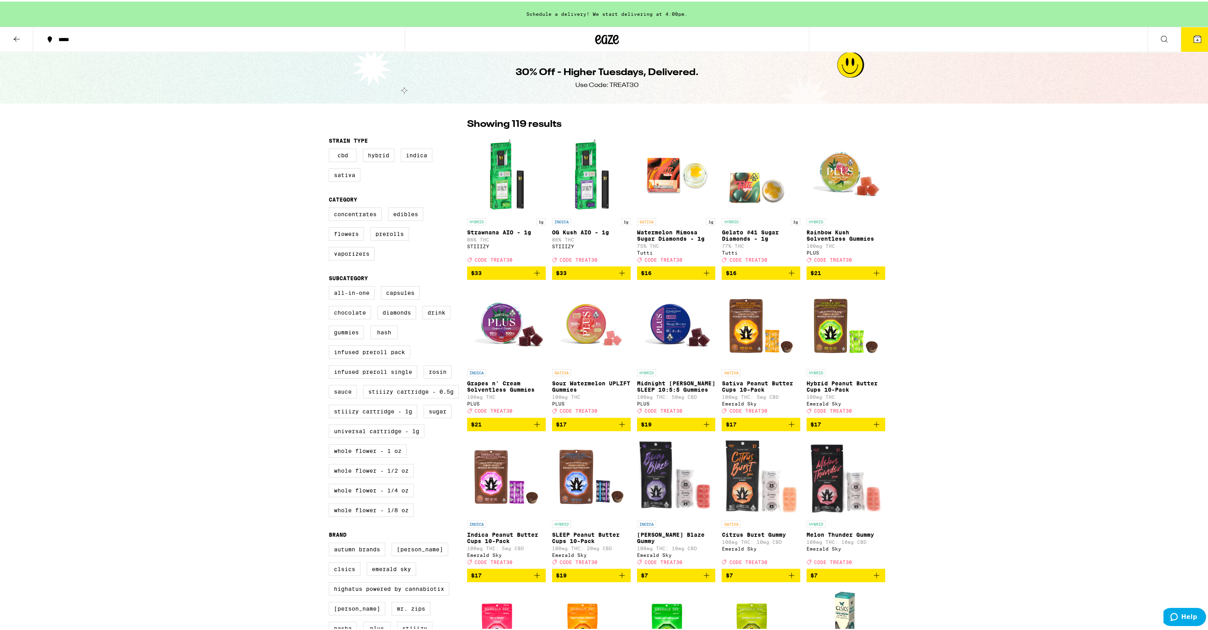 The height and width of the screenshot is (630, 1208). Describe the element at coordinates (506, 173) in the screenshot. I see `img: STIIIZY - Strawnana AIO - 1g` at that location.